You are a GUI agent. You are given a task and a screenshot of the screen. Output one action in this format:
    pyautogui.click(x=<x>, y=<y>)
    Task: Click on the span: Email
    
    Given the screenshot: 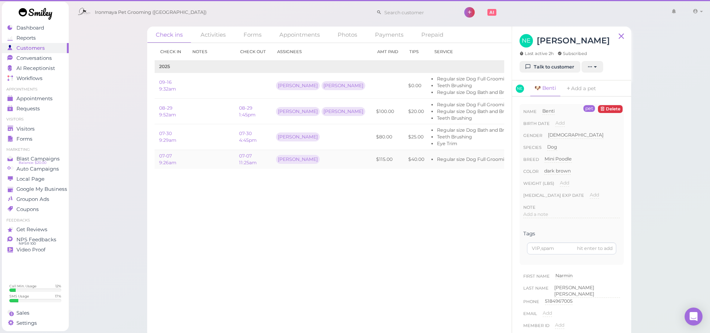 What is the action you would take?
    pyautogui.click(x=530, y=315)
    